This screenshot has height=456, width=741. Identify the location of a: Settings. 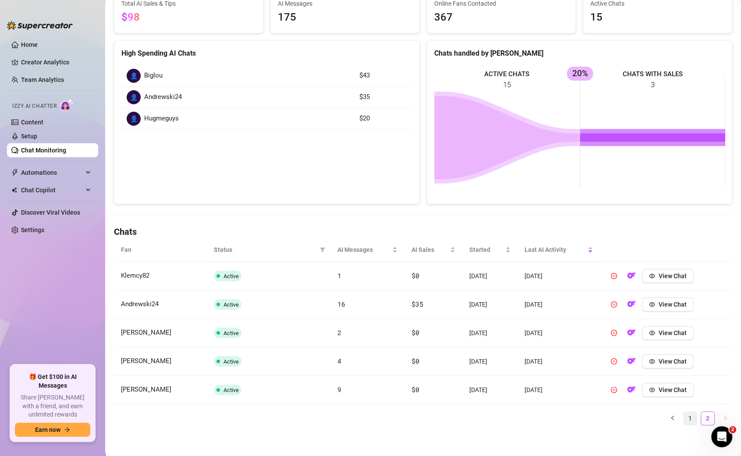
(32, 230).